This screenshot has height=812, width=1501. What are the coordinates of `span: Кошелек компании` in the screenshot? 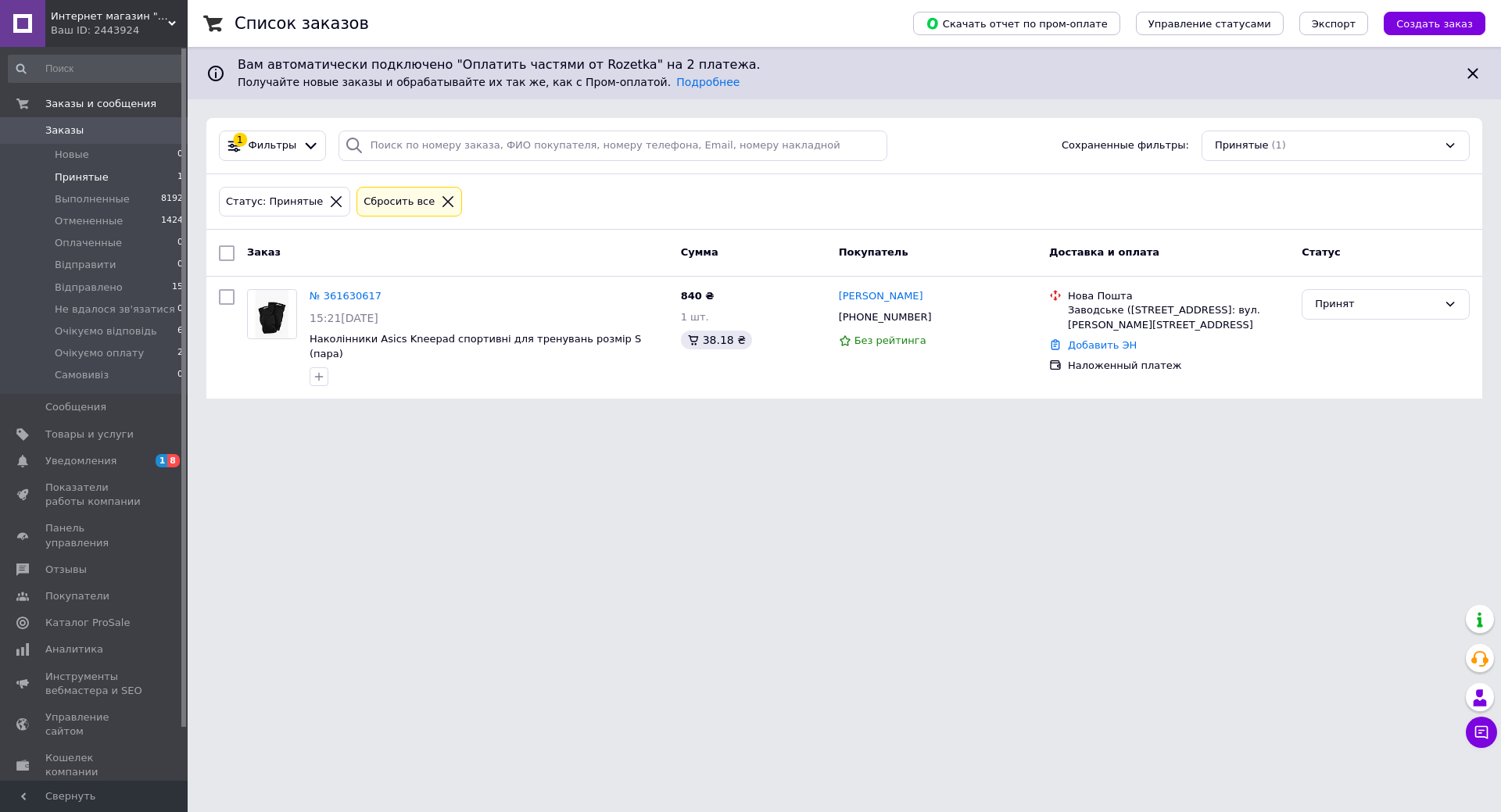 It's located at (94, 765).